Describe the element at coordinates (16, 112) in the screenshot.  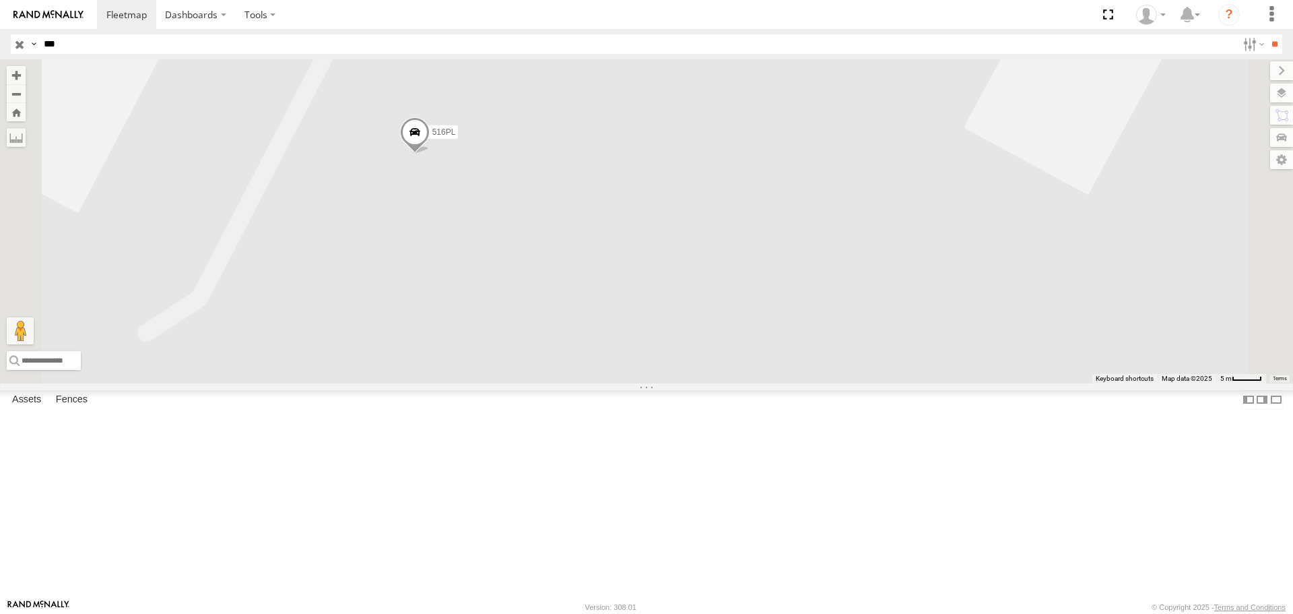
I see `button: Zoom Home` at that location.